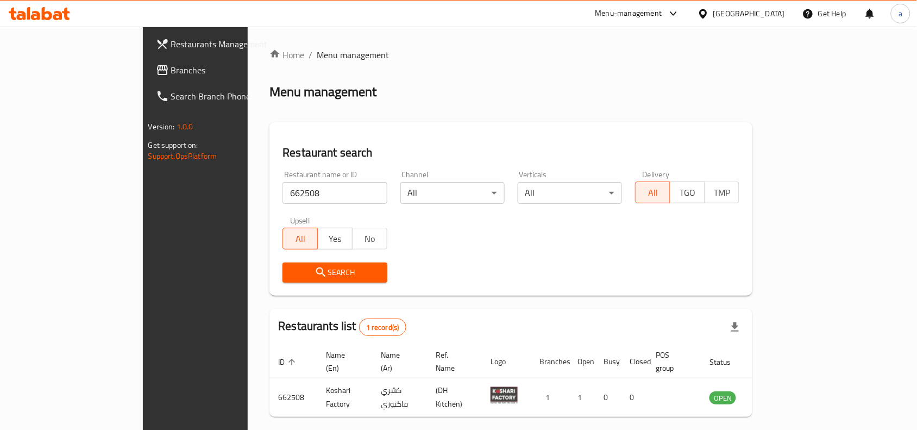 This screenshot has height=430, width=917. What do you see at coordinates (370, 238) in the screenshot?
I see `span: No` at bounding box center [370, 238].